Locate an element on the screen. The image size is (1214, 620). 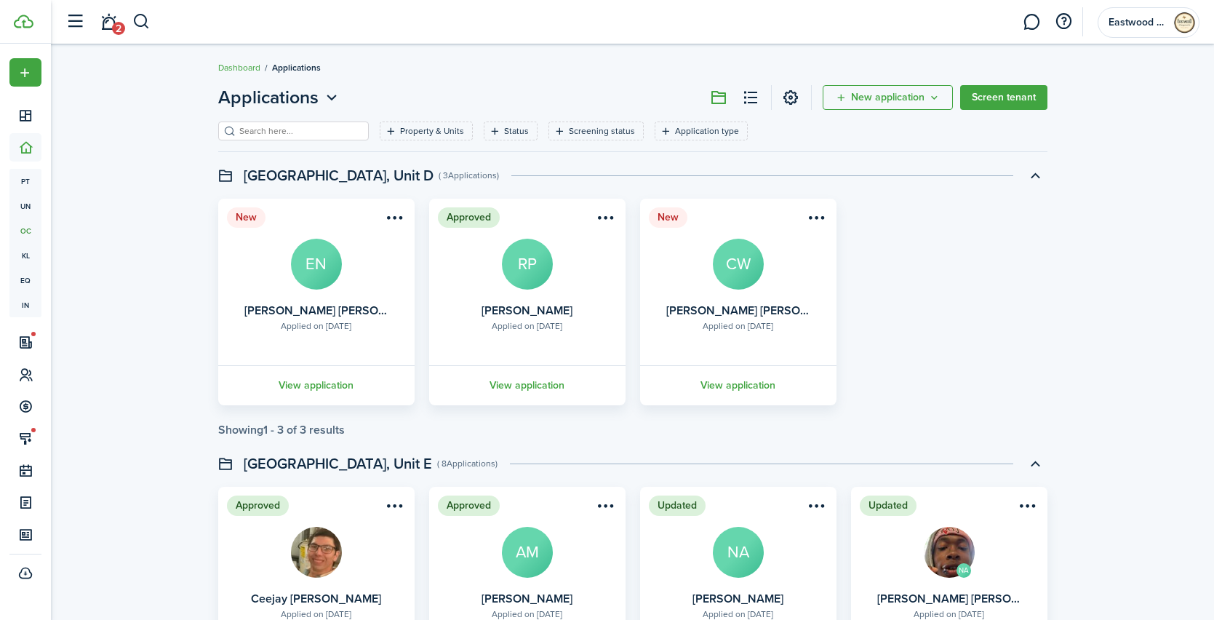
a: kl is located at coordinates (25, 255).